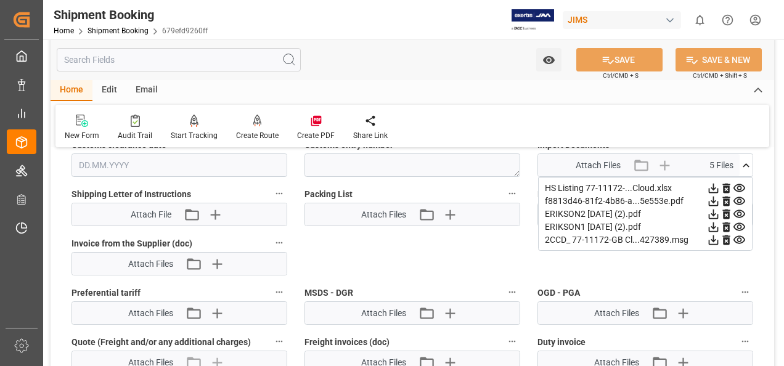 The height and width of the screenshot is (366, 784). What do you see at coordinates (135, 136) in the screenshot?
I see `div: Audit Trail` at bounding box center [135, 136].